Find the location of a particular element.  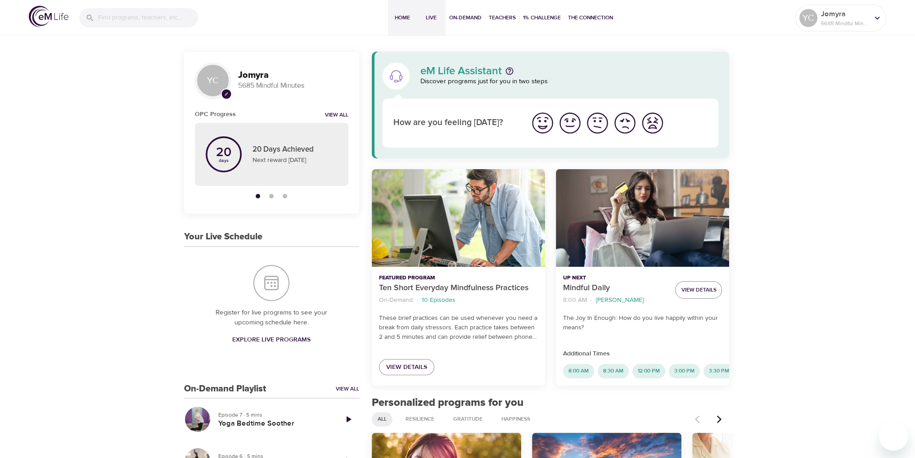

span: Resilience is located at coordinates (420, 419).